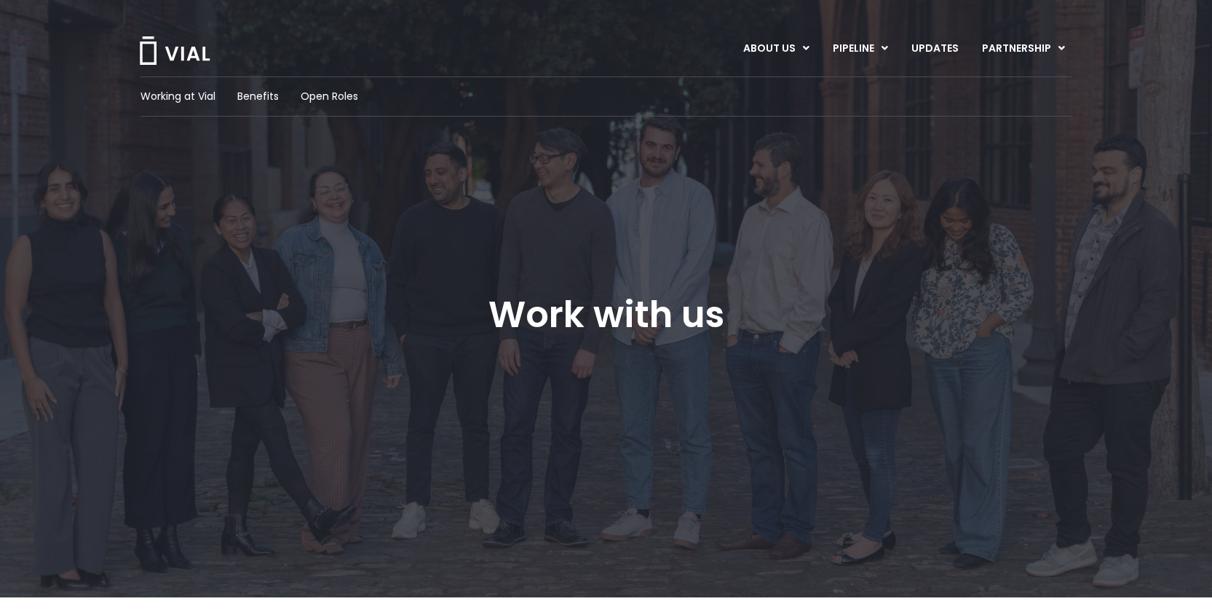 The width and height of the screenshot is (1212, 612). What do you see at coordinates (607, 315) in the screenshot?
I see `h1: Work with us` at bounding box center [607, 315].